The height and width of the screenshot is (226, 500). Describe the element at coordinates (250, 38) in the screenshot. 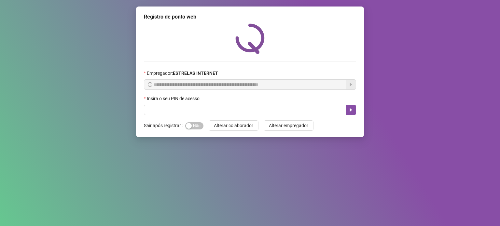

I see `img: QRPoint` at that location.